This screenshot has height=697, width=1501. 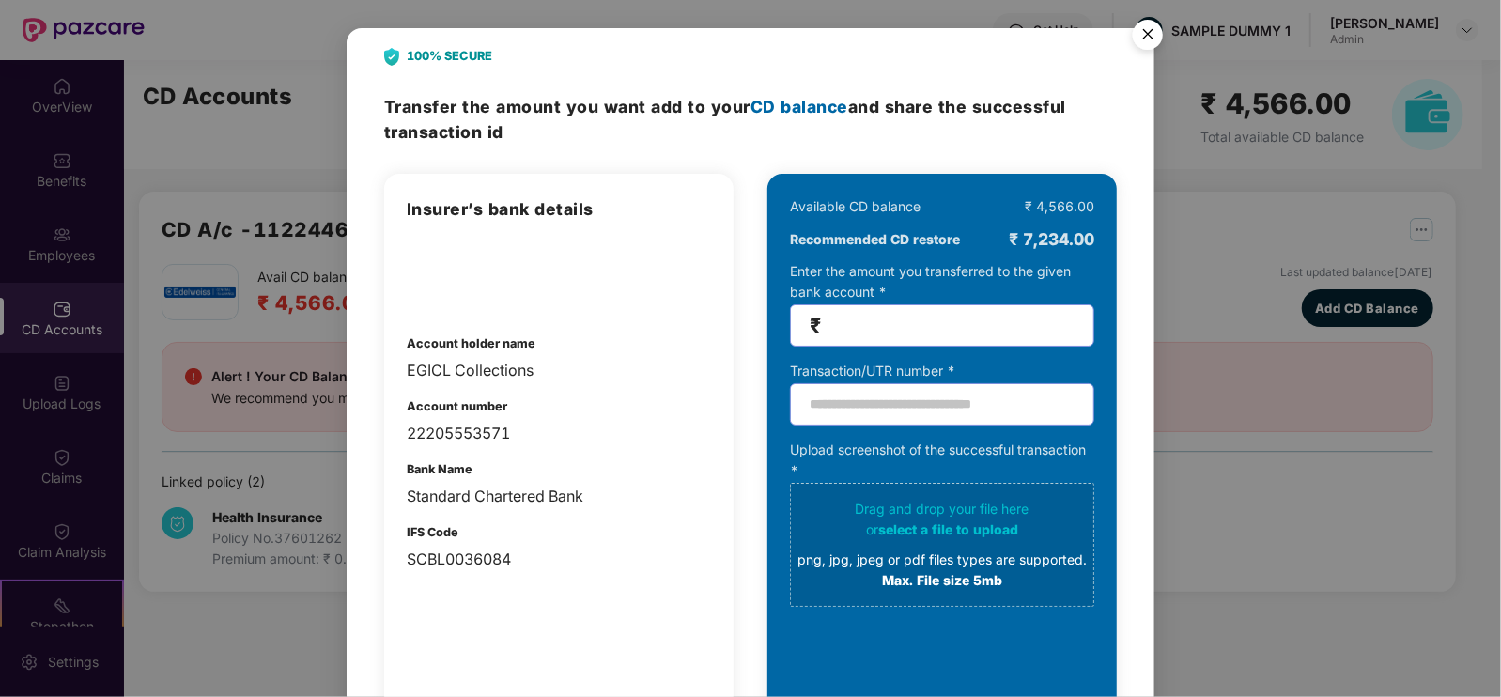 I want to click on div: ₹ 4,566.00, so click(x=1060, y=207).